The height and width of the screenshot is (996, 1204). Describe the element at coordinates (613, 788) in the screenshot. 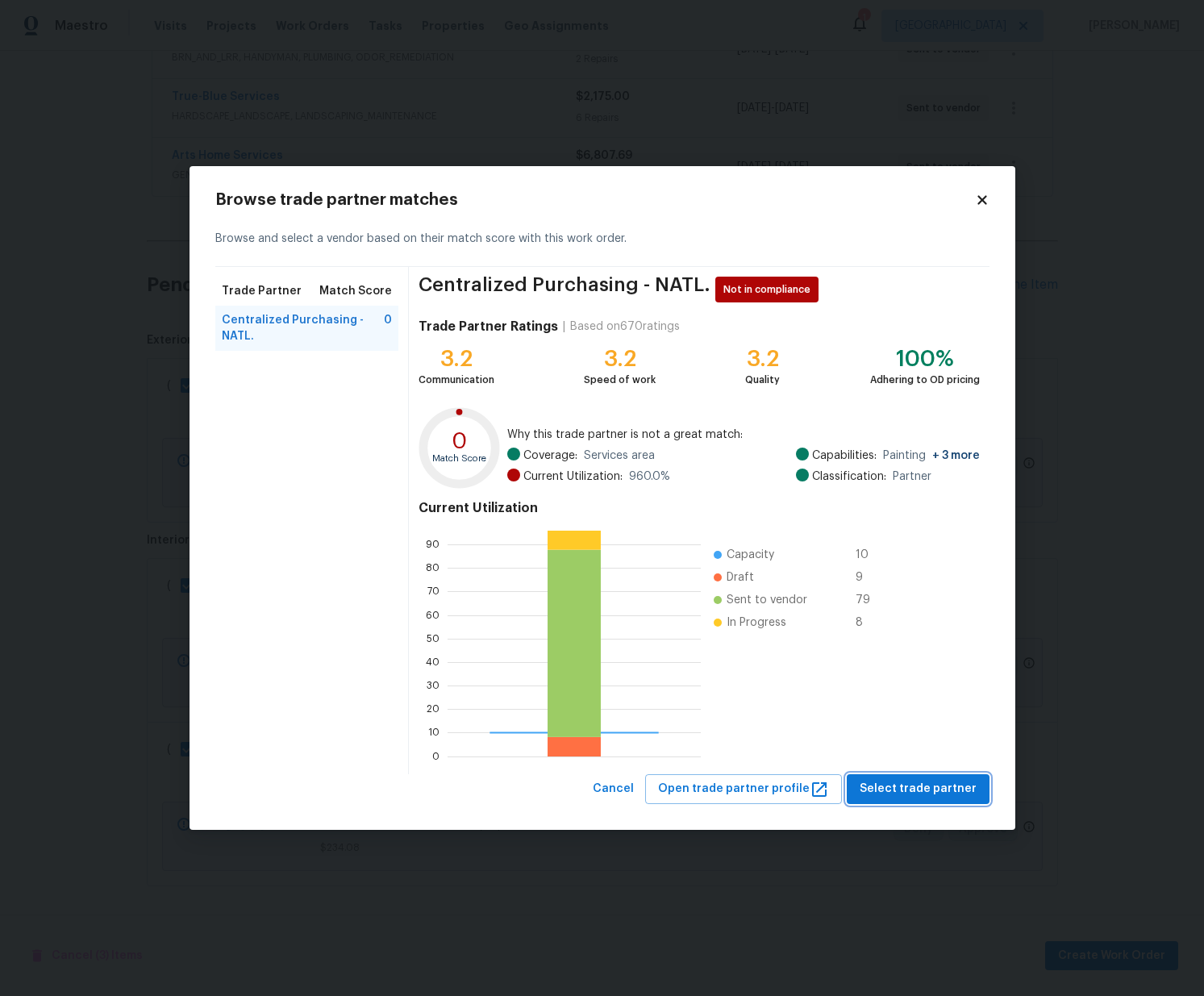

I see `button: Cancel` at that location.